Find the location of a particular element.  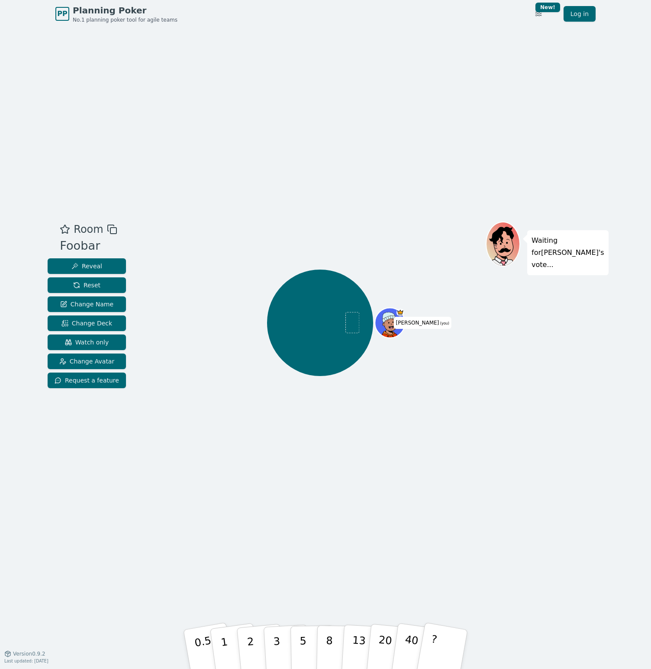

a: PPPlanning PokerNo.1 planning poker tool for agile teams is located at coordinates (116, 14).